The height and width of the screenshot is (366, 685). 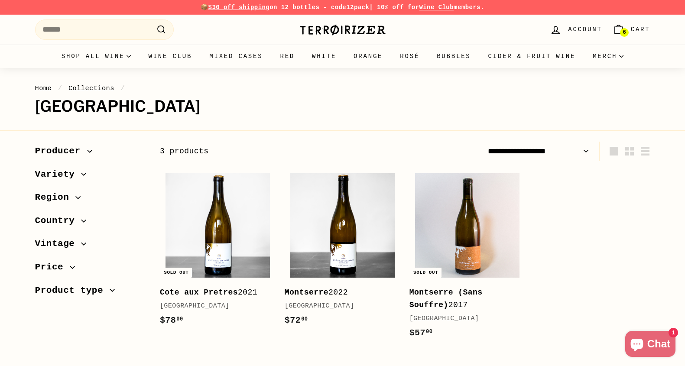 I want to click on b: Cote aux Pretres, so click(x=199, y=293).